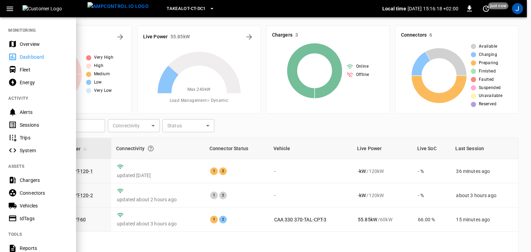 The width and height of the screenshot is (531, 252). What do you see at coordinates (394, 9) in the screenshot?
I see `p: Local time` at bounding box center [394, 9].